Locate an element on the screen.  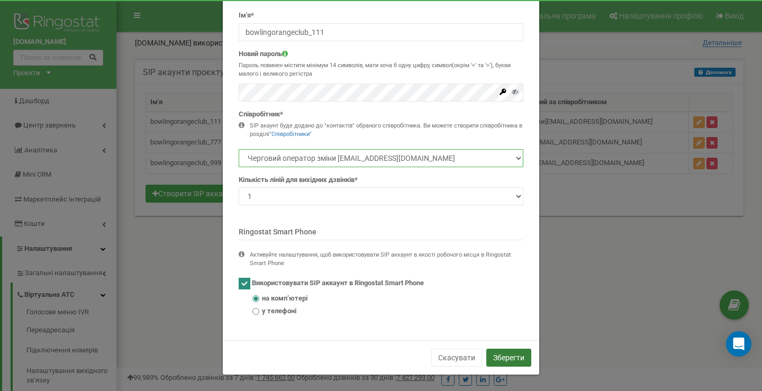
span: Використовувати SIP аккаунт в Ringostat Smart Phone is located at coordinates (338, 283).